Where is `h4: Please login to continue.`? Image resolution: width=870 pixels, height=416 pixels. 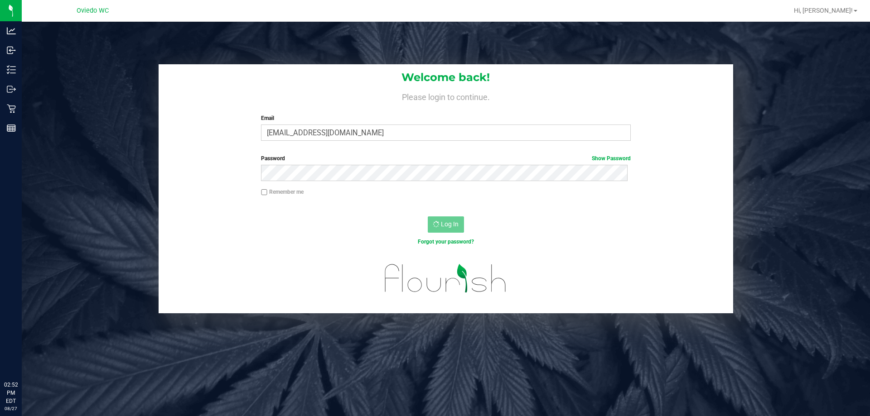 h4: Please login to continue. is located at coordinates (446, 96).